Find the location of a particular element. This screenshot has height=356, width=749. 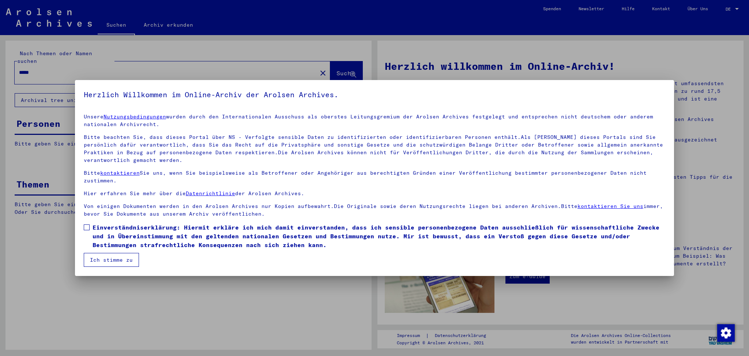

a: kontaktieren Sie uns is located at coordinates (611, 206).